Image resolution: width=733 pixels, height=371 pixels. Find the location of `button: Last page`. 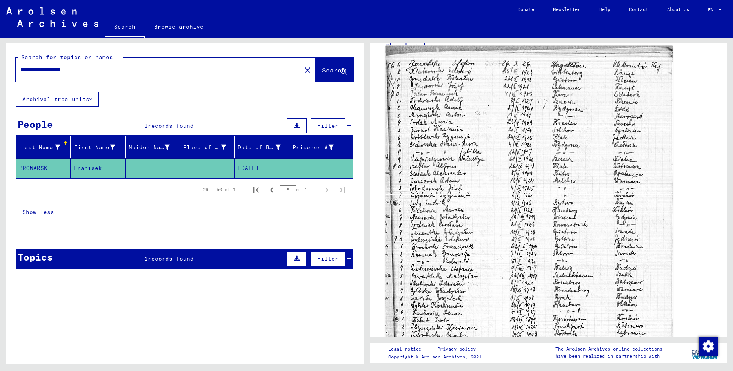

button: Last page is located at coordinates (342, 190).